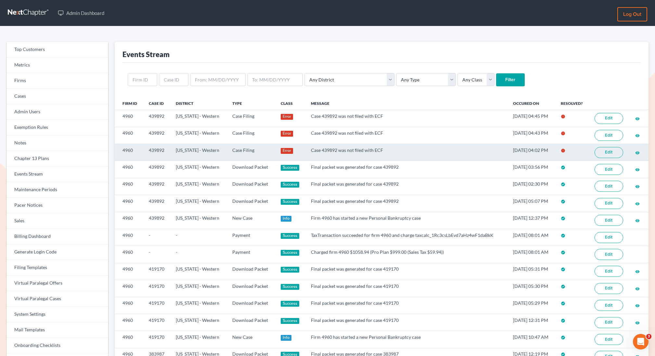 This screenshot has height=356, width=655. I want to click on a: Events Stream, so click(57, 174).